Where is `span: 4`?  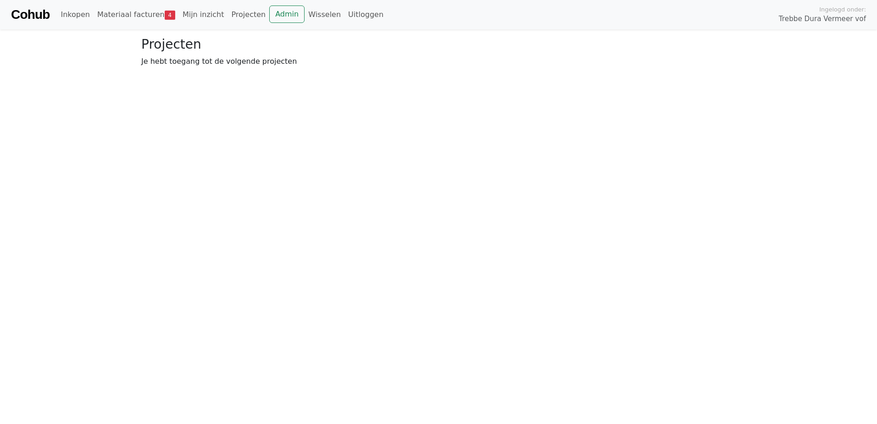
span: 4 is located at coordinates (170, 15).